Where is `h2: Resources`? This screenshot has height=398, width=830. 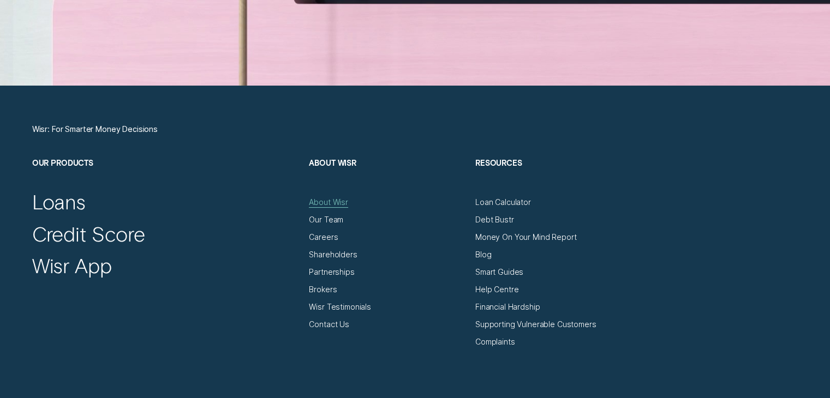 h2: Resources is located at coordinates (553, 178).